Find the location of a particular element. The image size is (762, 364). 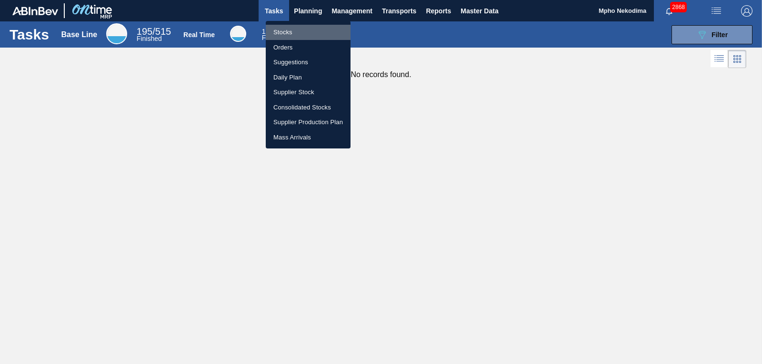

li: Stocks is located at coordinates (308, 32).